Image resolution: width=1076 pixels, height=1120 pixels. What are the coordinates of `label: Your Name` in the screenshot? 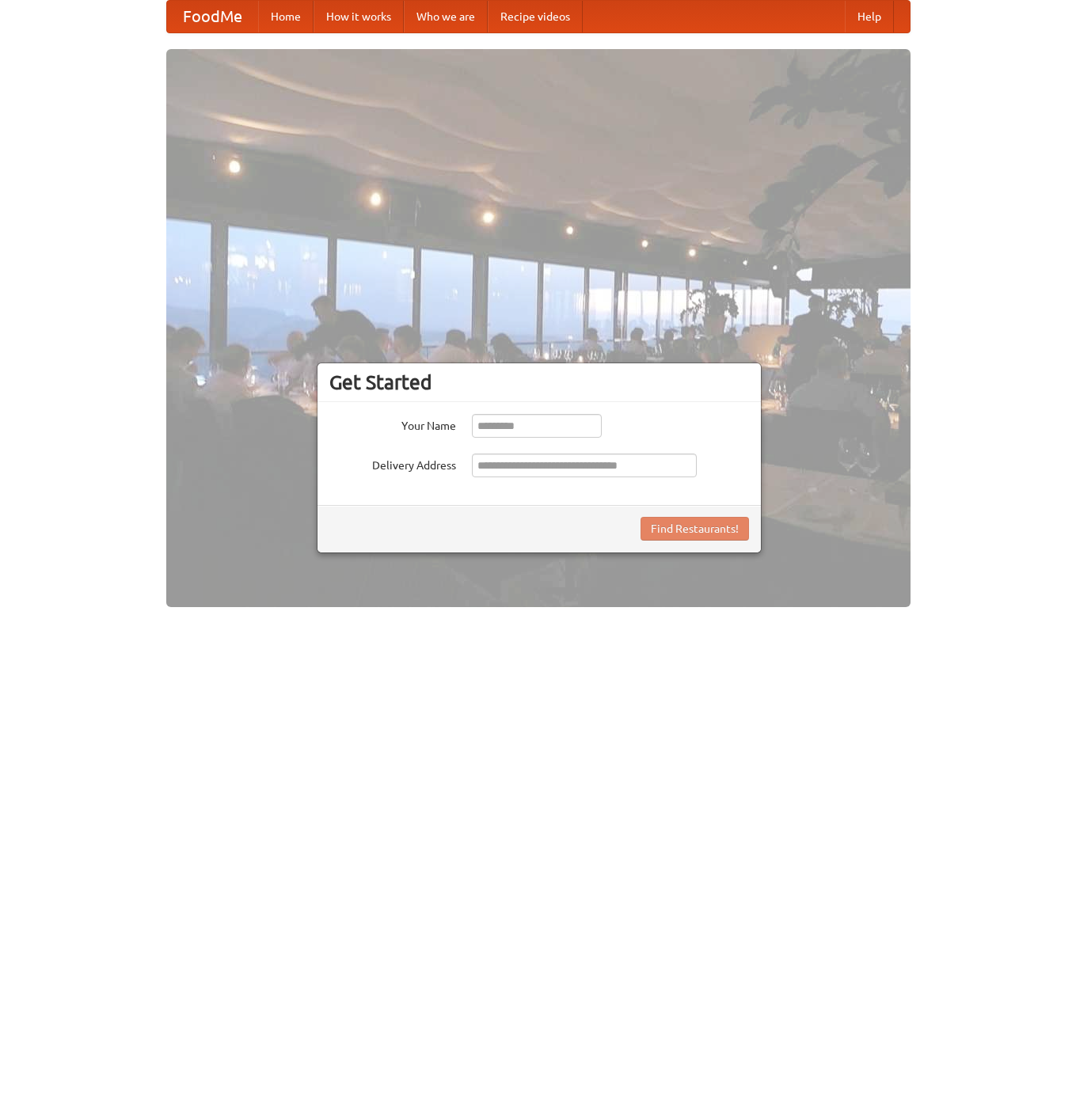 It's located at (393, 424).